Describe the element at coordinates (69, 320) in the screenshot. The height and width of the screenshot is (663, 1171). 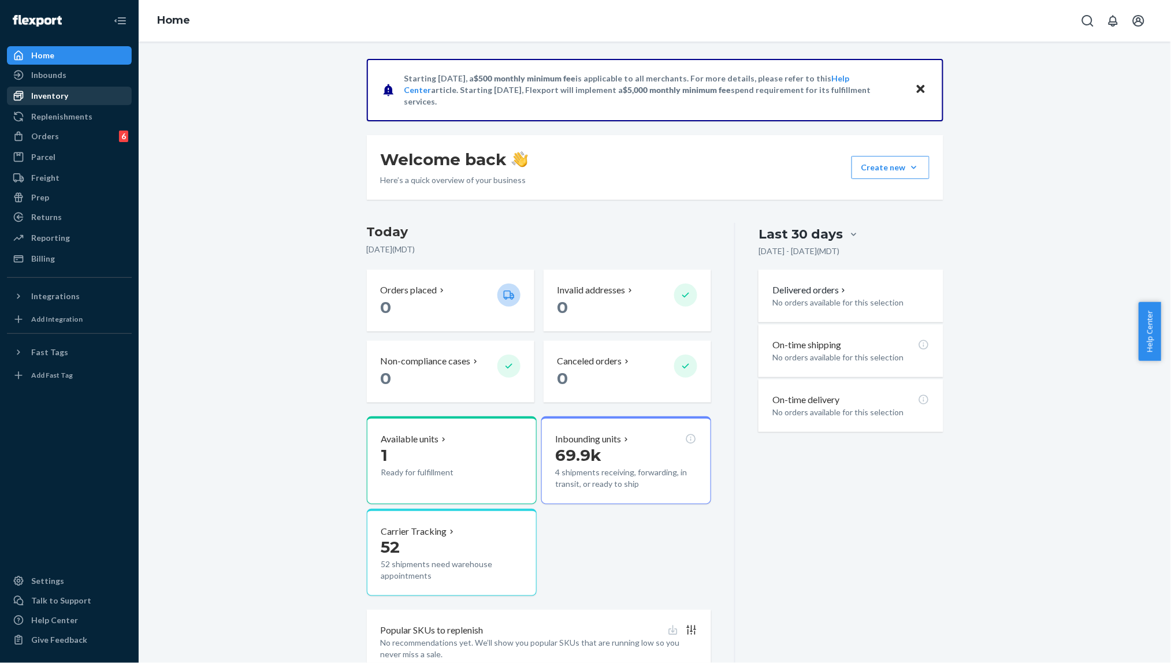
I see `a: Add Integration` at that location.